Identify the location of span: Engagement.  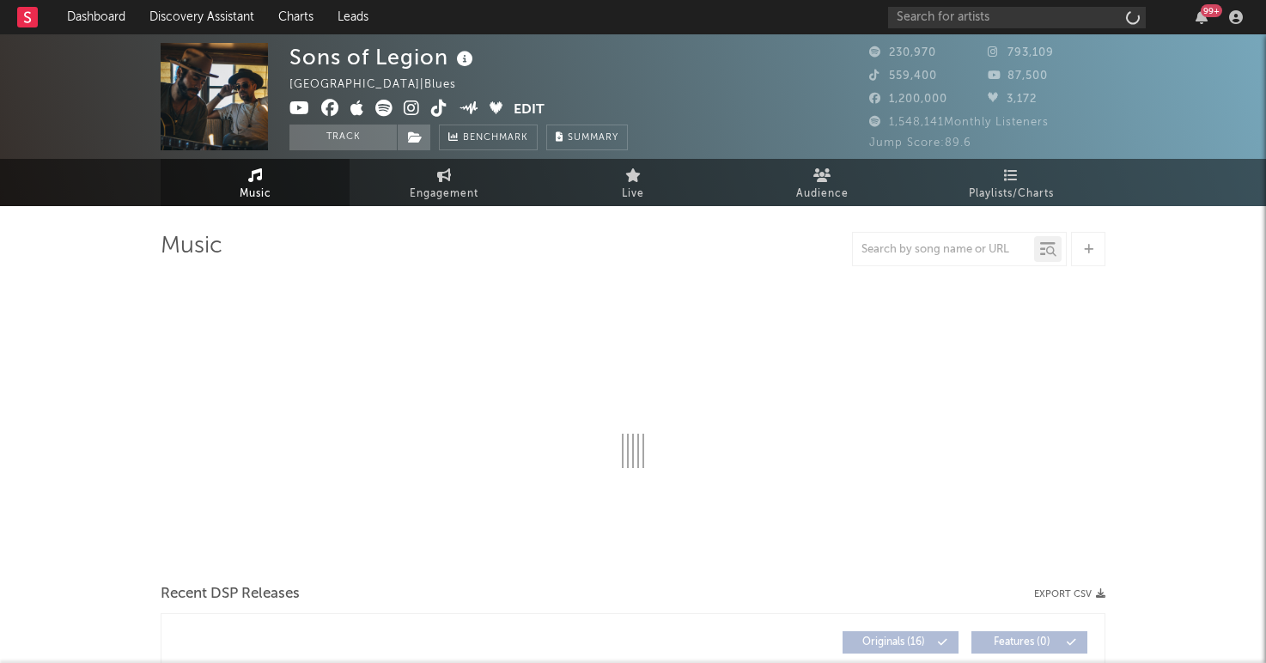
(444, 194).